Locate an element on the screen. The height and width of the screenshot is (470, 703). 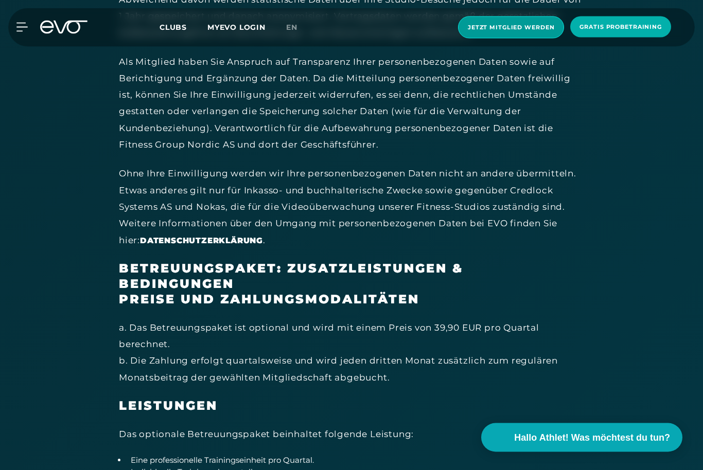
a: Clubs is located at coordinates (183, 27).